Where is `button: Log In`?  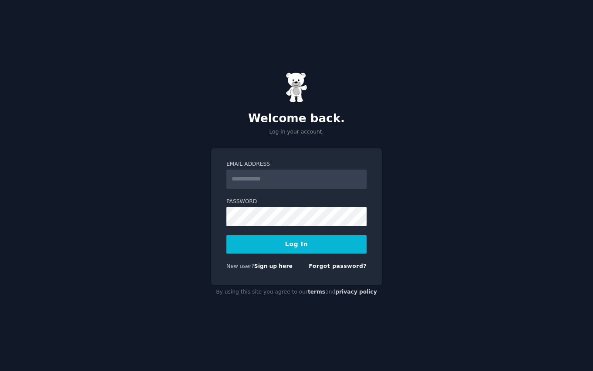
button: Log In is located at coordinates (297, 245).